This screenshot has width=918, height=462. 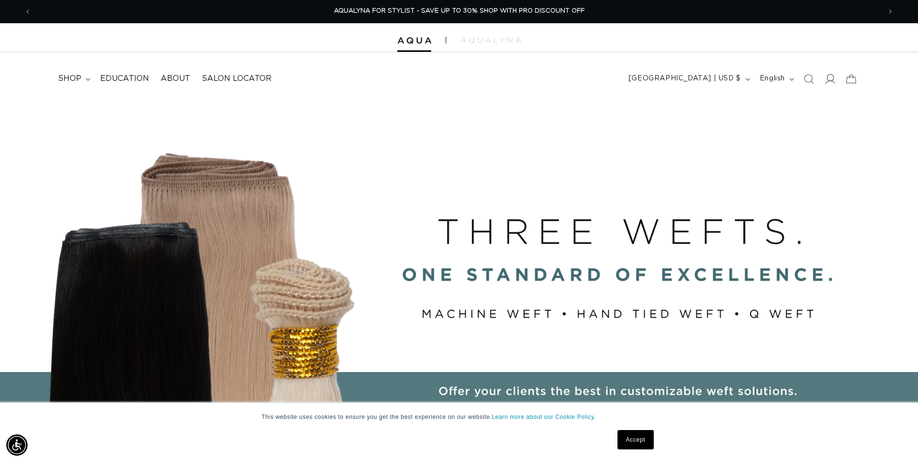 I want to click on summary: Search, so click(x=809, y=79).